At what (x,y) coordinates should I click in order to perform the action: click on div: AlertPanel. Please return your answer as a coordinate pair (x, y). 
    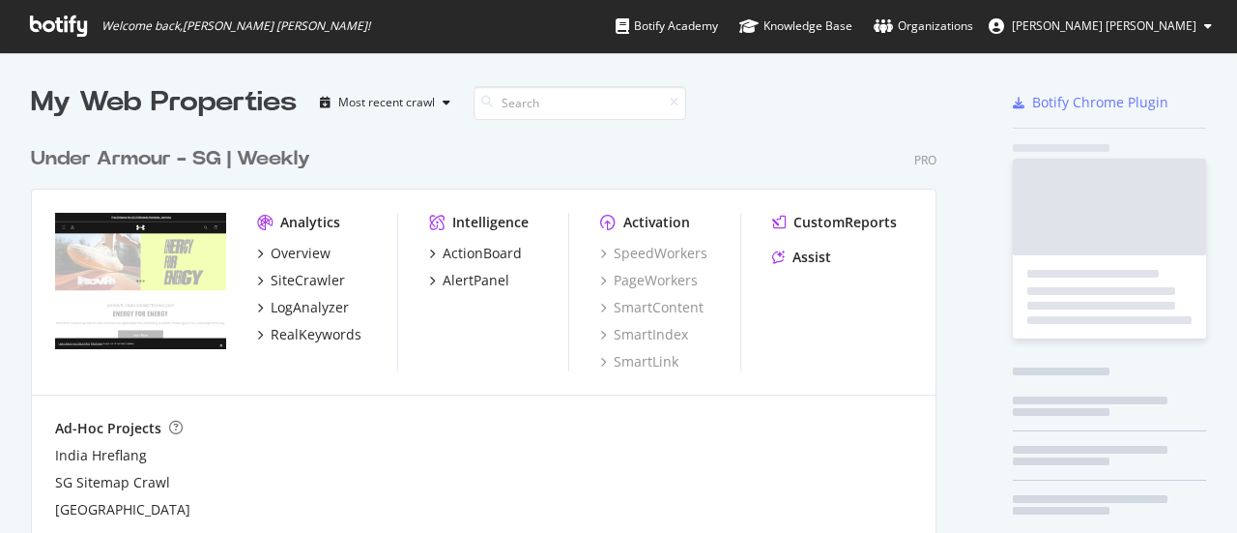
    Looking at the image, I should click on (476, 280).